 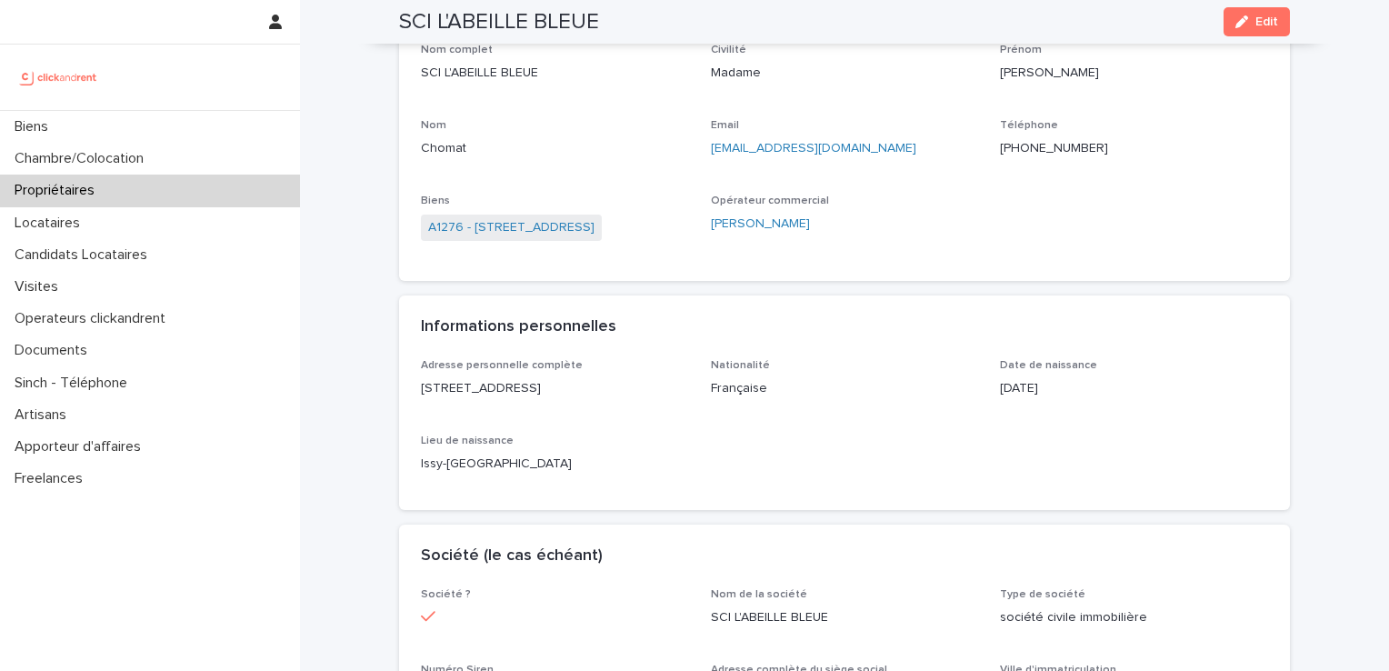 What do you see at coordinates (456, 50) in the screenshot?
I see `span: Nom complet` at bounding box center [456, 50].